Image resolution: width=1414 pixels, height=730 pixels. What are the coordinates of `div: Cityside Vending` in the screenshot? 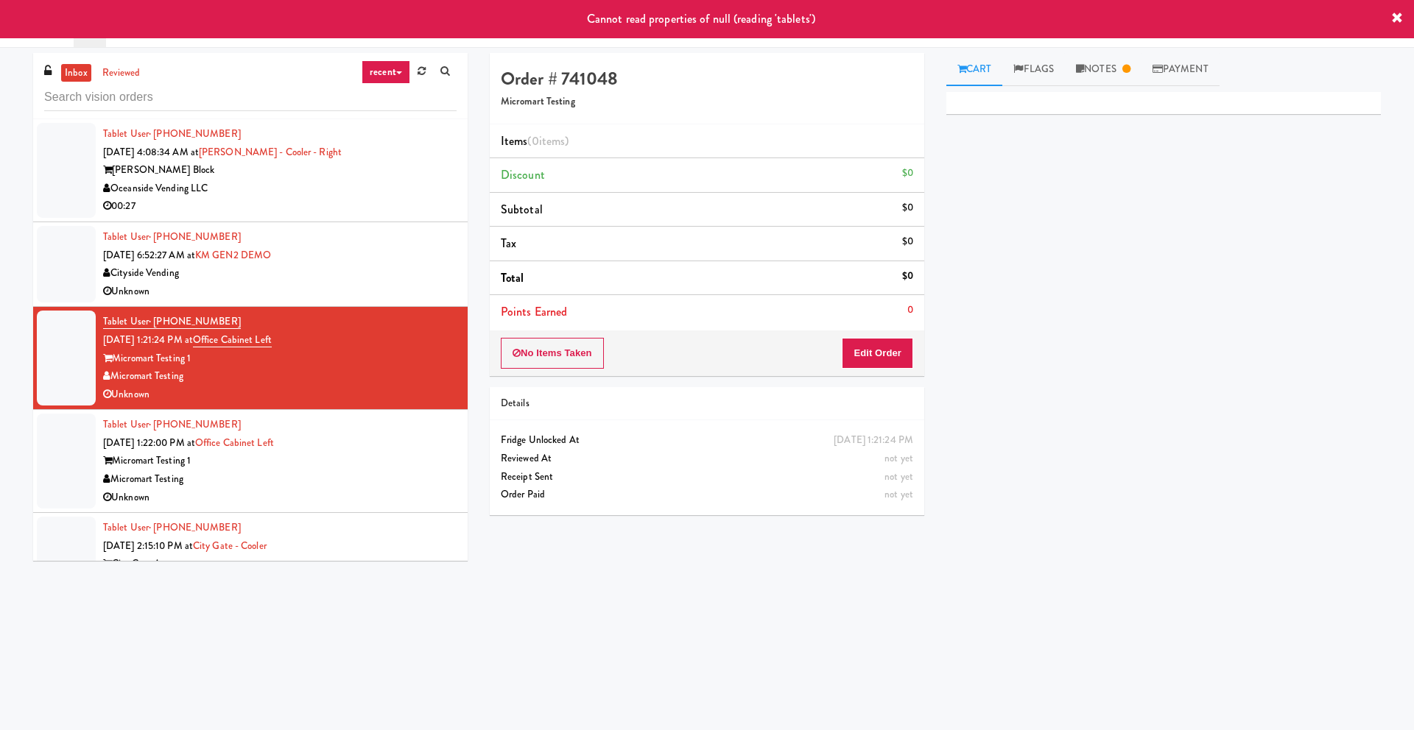 It's located at (280, 273).